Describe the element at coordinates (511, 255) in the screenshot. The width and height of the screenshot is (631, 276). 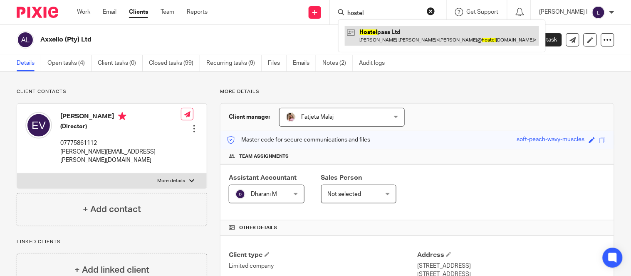
I see `h4: Address` at that location.